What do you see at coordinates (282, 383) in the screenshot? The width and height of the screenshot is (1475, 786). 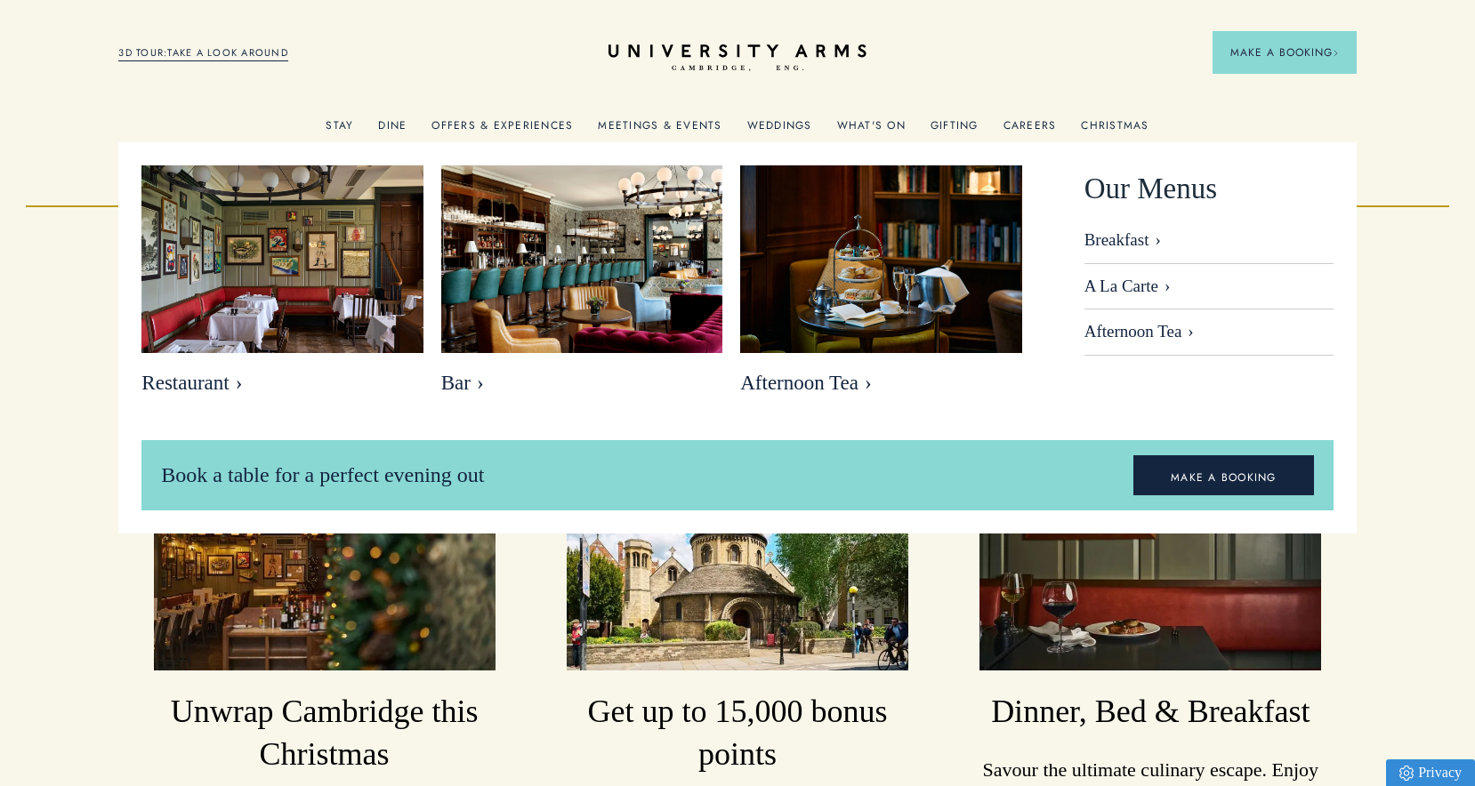 I see `span: Restaurant` at bounding box center [282, 383].